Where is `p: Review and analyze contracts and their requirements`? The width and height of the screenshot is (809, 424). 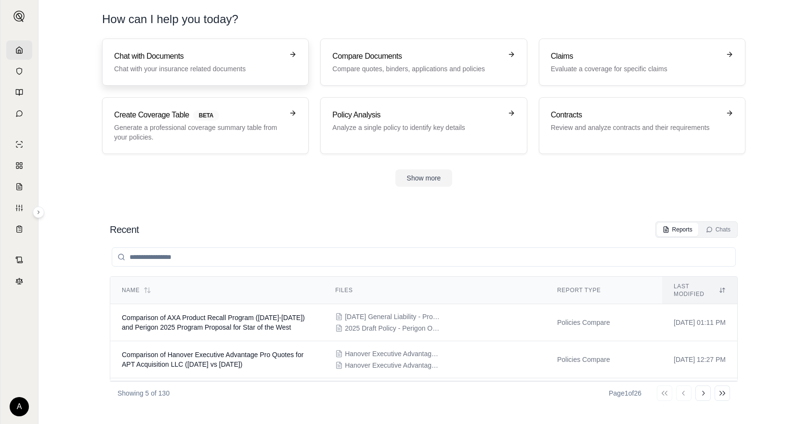 p: Review and analyze contracts and their requirements is located at coordinates (635, 128).